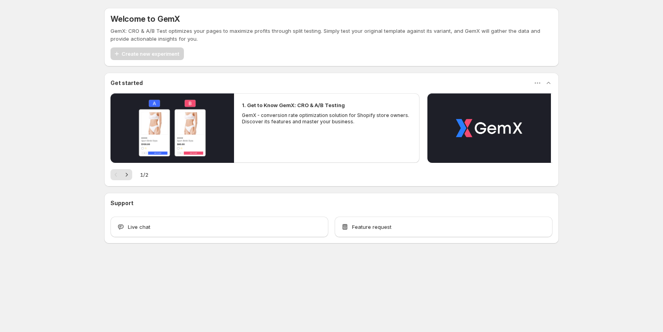  What do you see at coordinates (139, 227) in the screenshot?
I see `span: Live chat` at bounding box center [139, 227].